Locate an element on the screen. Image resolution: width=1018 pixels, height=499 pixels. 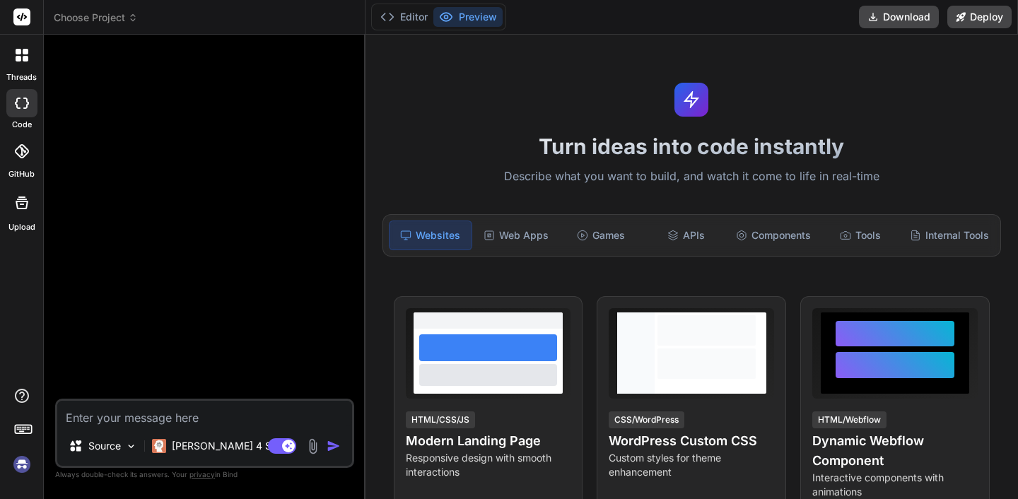
div: Web Apps is located at coordinates (516, 235).